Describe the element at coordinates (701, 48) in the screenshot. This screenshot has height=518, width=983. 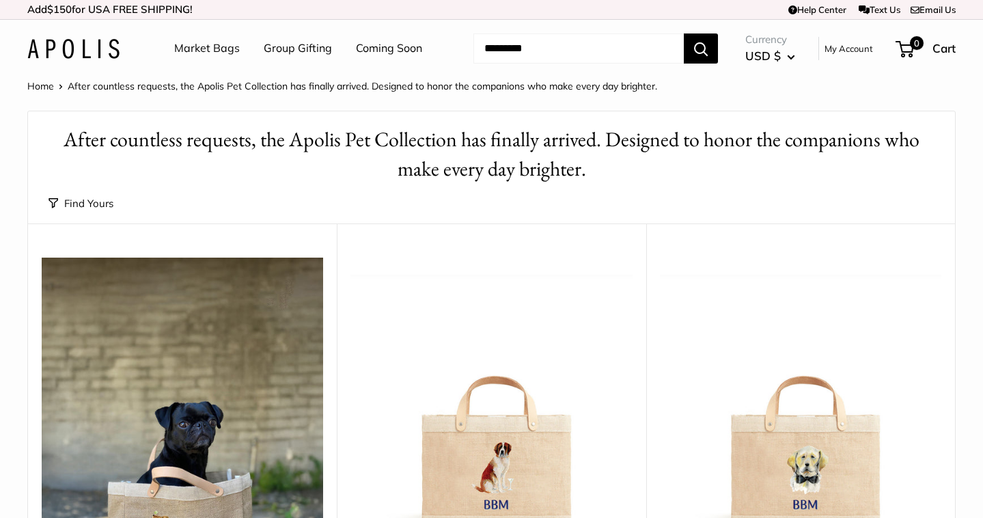
I see `button: Search` at that location.